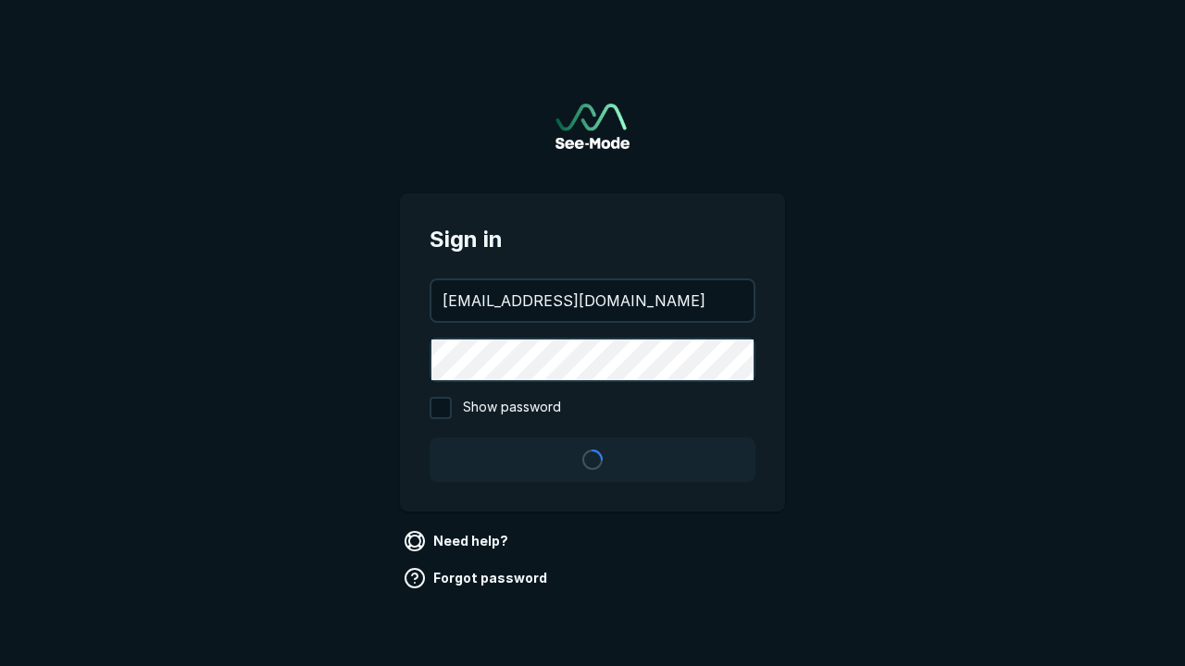 This screenshot has height=666, width=1185. What do you see at coordinates (457, 541) in the screenshot?
I see `a: Need help?` at bounding box center [457, 541].